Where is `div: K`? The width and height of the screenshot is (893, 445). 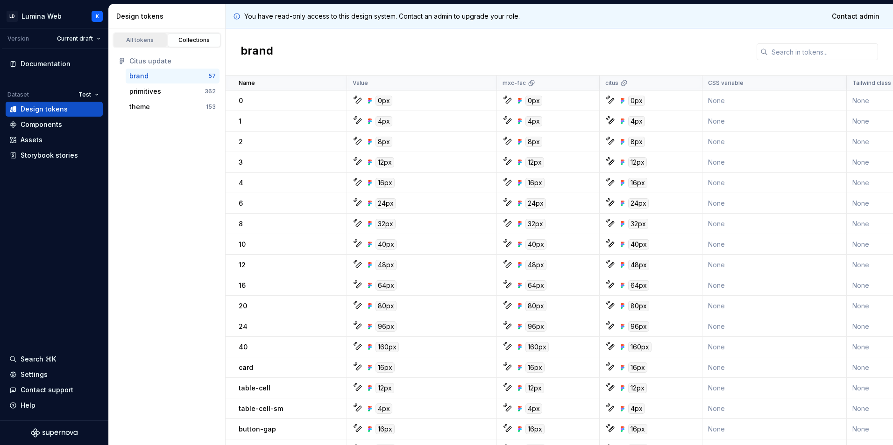 div: K is located at coordinates (97, 16).